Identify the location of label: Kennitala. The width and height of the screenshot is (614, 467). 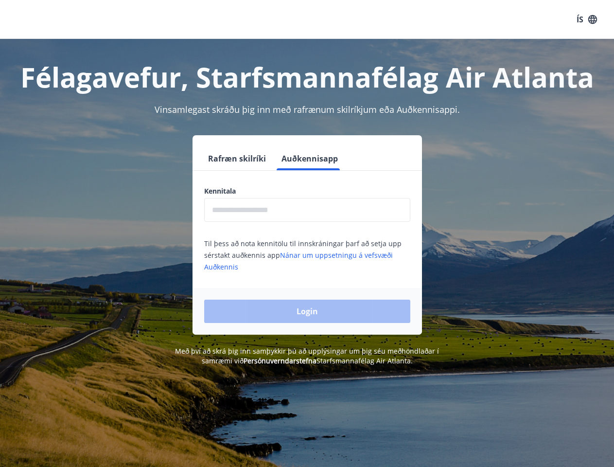
(307, 191).